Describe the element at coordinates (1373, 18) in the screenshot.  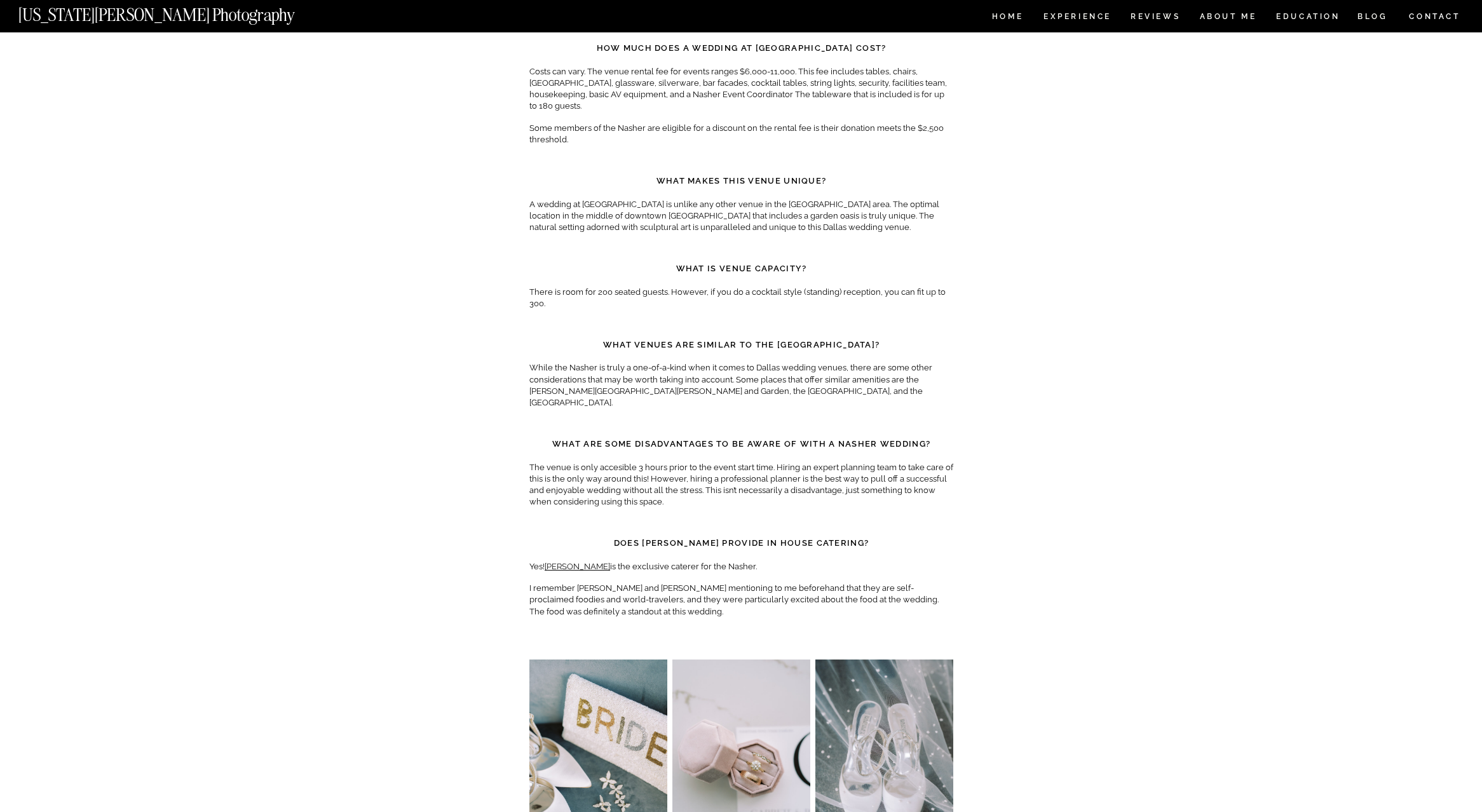
I see `nav: BLOG` at that location.